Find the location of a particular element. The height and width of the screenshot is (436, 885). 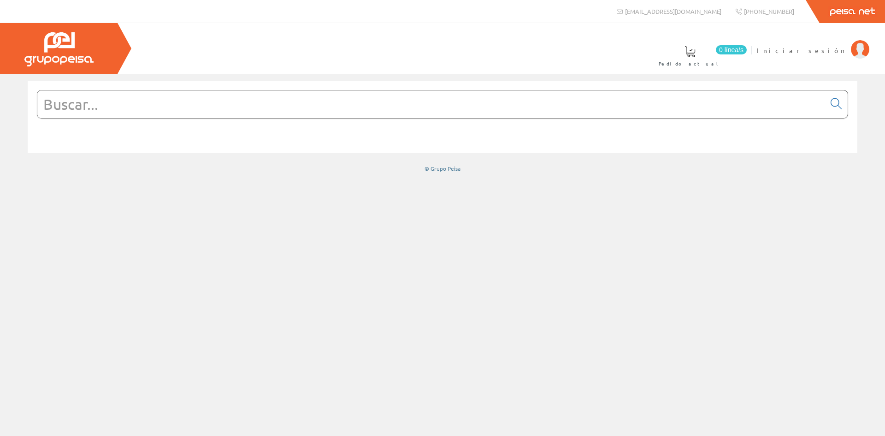

span: 0 línea/s is located at coordinates (731, 50).